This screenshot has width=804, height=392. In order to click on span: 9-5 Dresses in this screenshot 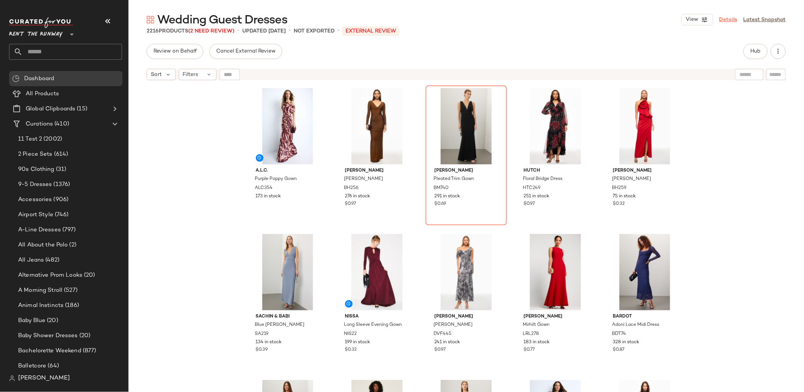, I will do `click(35, 184)`.